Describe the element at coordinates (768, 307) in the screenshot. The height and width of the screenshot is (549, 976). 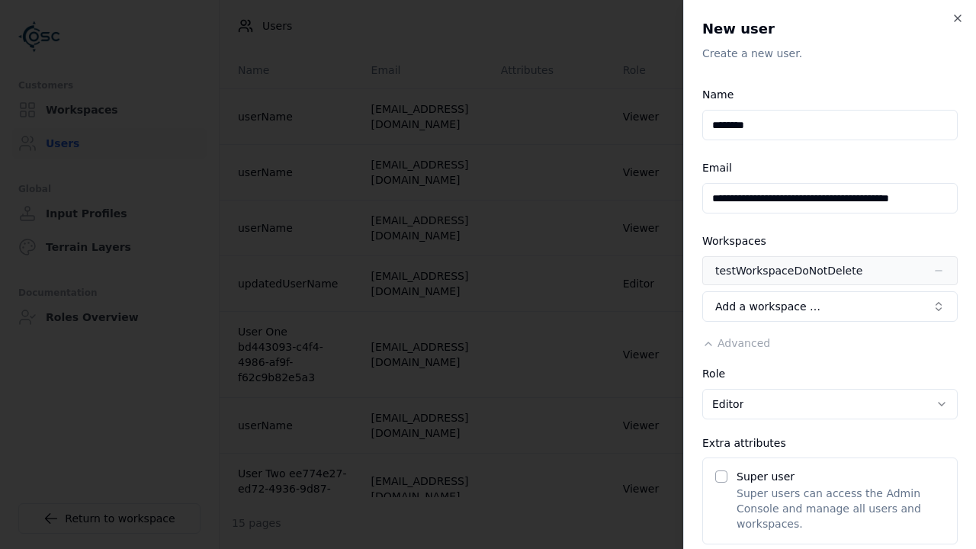
I see `span: Add a workspace …` at that location.